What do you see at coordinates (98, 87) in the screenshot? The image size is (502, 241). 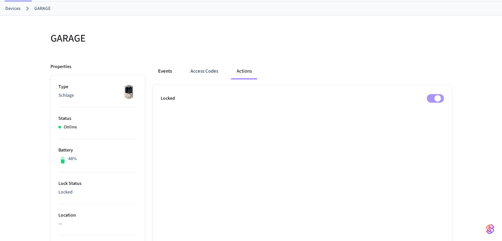 I see `p: Type` at bounding box center [98, 87].